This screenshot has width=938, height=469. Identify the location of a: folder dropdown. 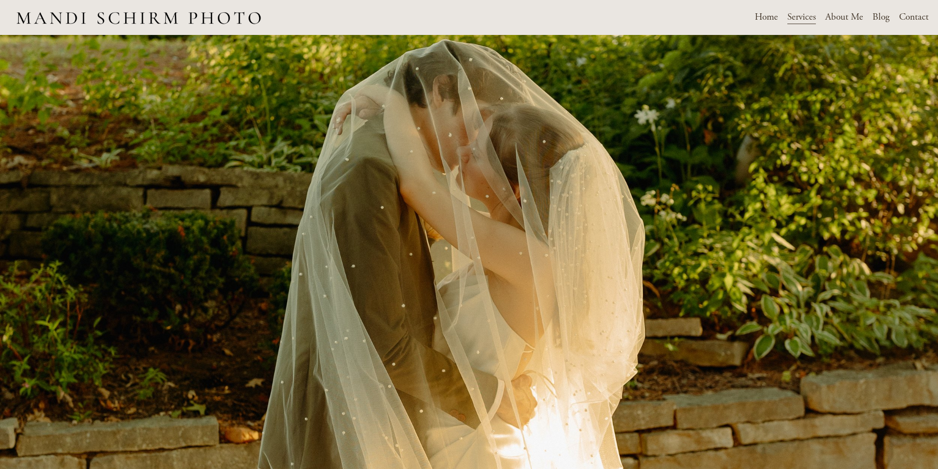
(802, 17).